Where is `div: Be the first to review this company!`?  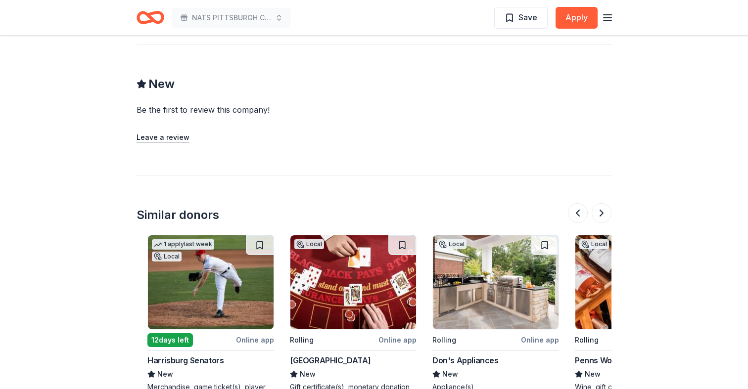 div: Be the first to review this company! is located at coordinates (263, 110).